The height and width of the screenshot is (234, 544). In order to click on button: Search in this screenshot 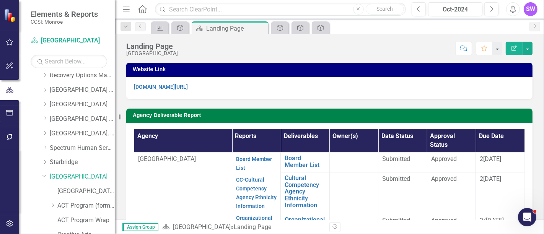, I will do `click(385, 9)`.